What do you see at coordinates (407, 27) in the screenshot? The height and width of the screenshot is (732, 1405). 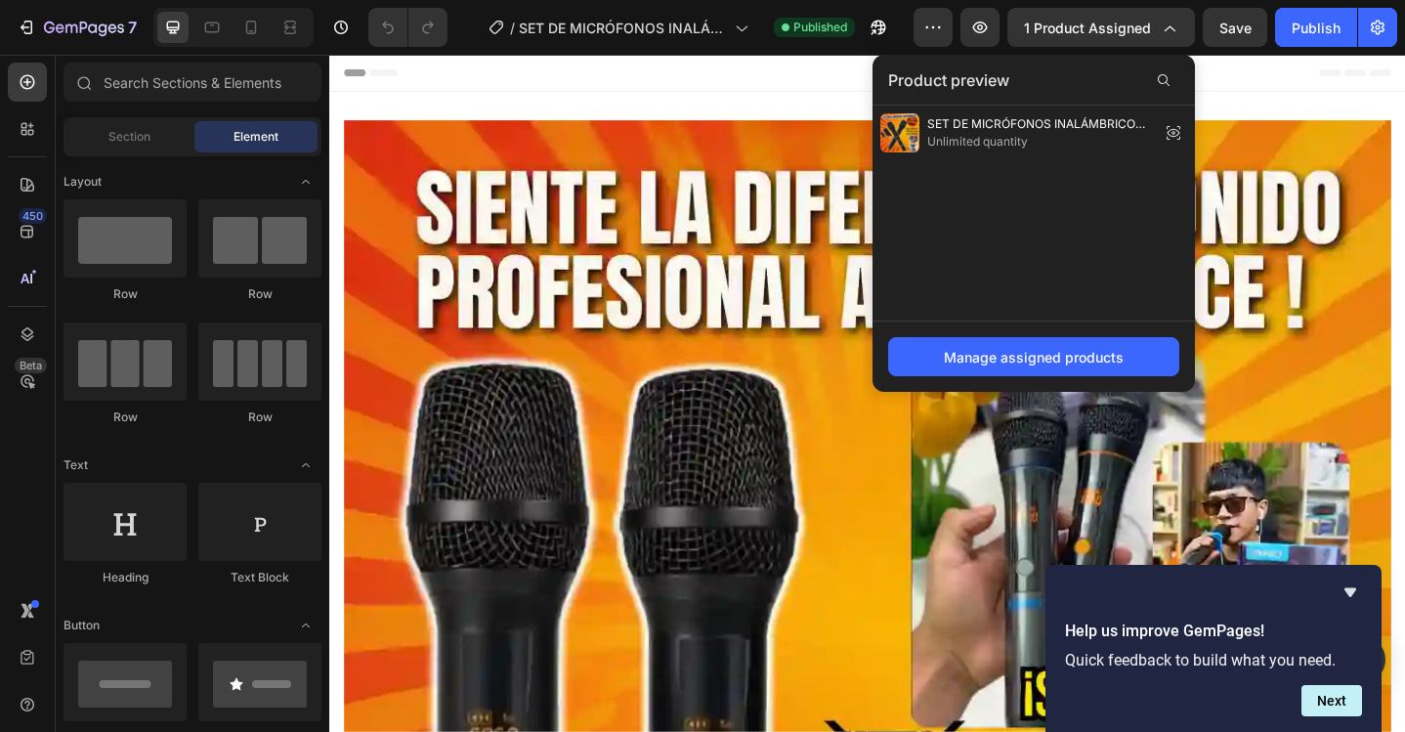 I see `div: Undo/Redo` at bounding box center [407, 27].